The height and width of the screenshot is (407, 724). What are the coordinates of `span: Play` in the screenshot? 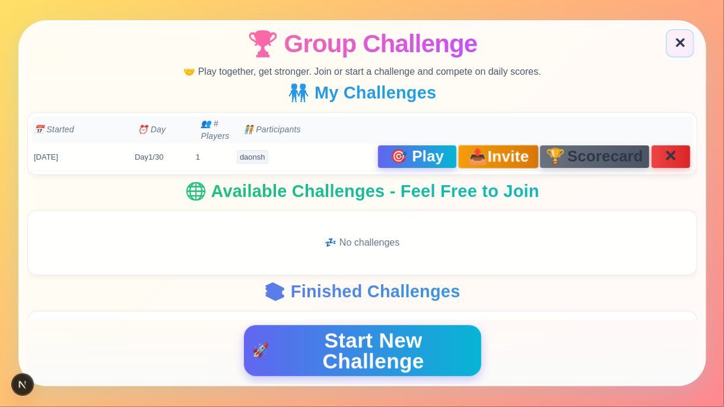 It's located at (428, 157).